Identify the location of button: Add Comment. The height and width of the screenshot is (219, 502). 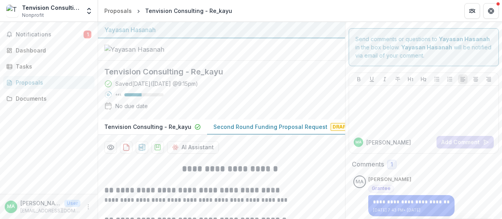
(465, 142).